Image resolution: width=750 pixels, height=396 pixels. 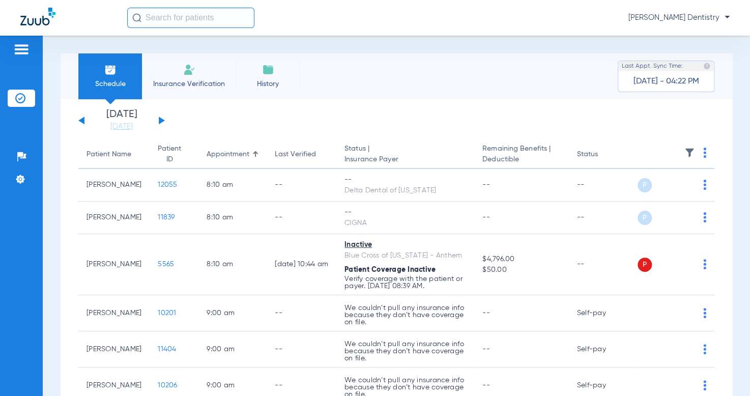 What do you see at coordinates (268, 84) in the screenshot?
I see `span: History` at bounding box center [268, 84].